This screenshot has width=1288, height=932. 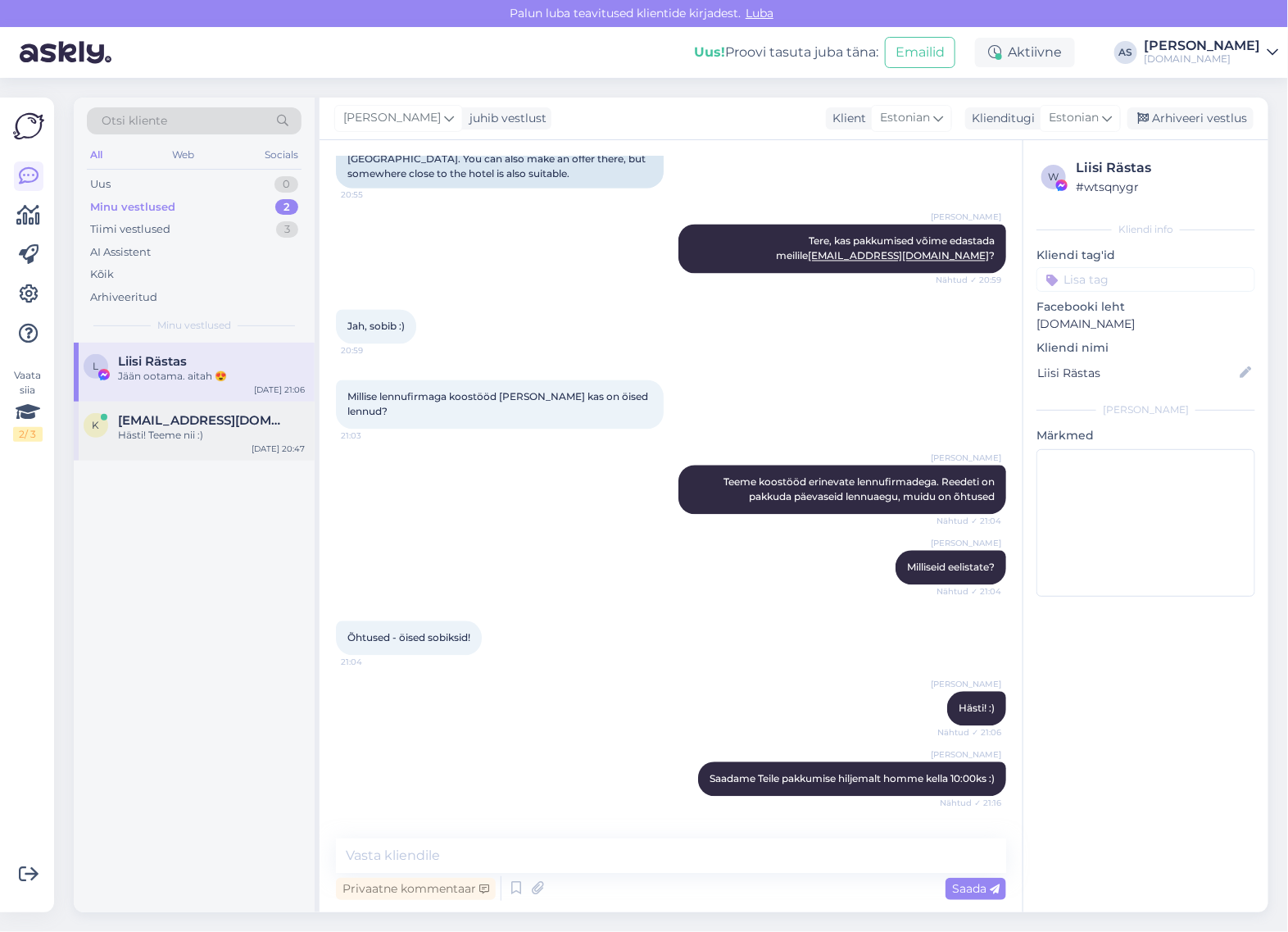 What do you see at coordinates (951, 568) in the screenshot?
I see `span: Milliseid eelistate?` at bounding box center [951, 568].